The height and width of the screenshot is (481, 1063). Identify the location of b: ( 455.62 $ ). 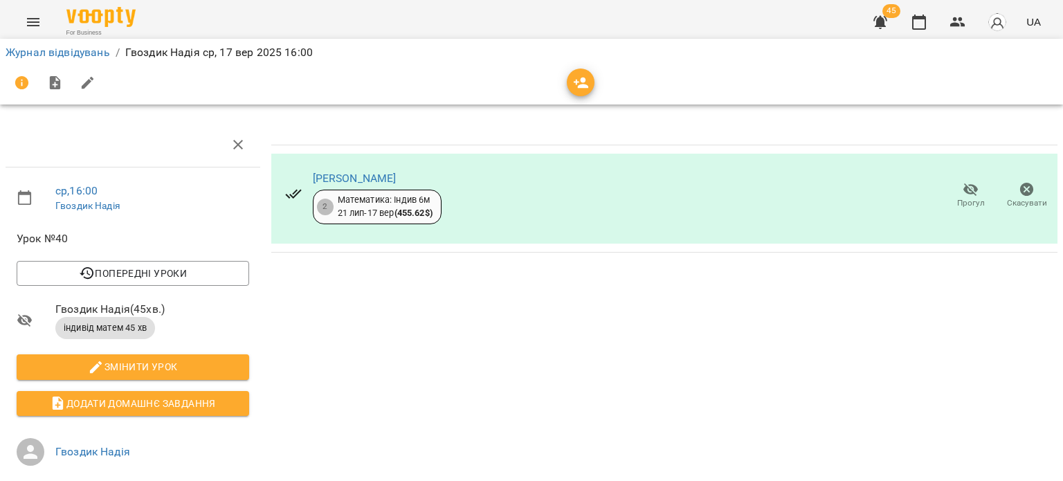
(413, 212).